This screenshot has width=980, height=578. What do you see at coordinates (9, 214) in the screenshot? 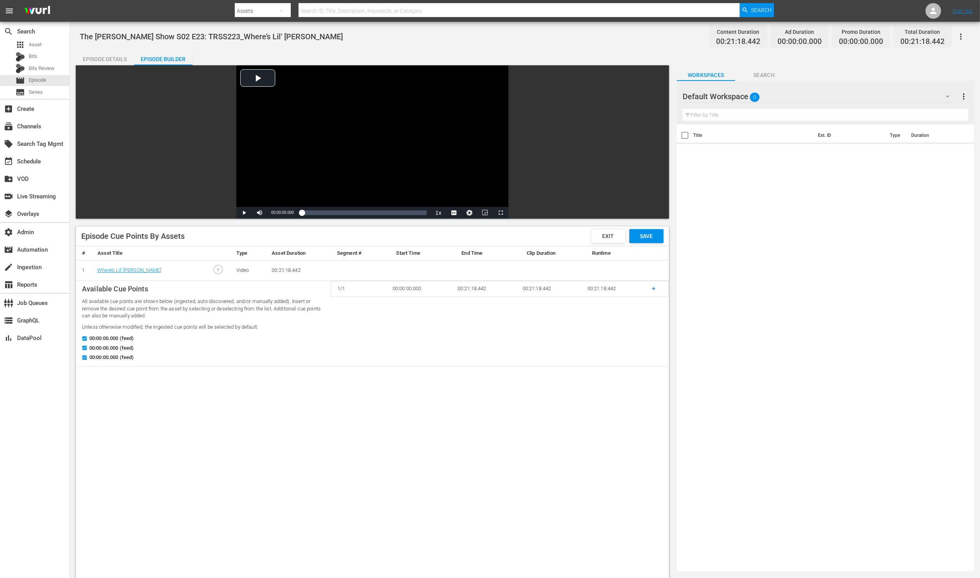
I see `span: Overlays` at bounding box center [9, 214].